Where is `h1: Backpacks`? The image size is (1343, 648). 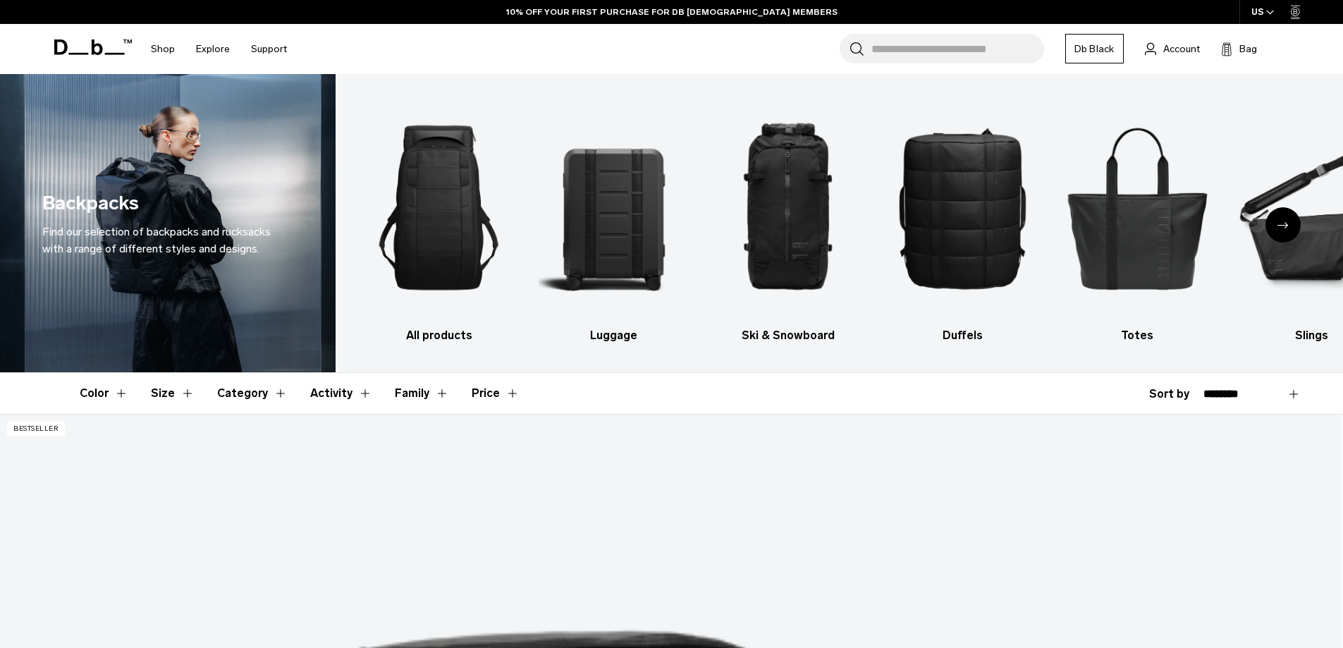
h1: Backpacks is located at coordinates (90, 203).